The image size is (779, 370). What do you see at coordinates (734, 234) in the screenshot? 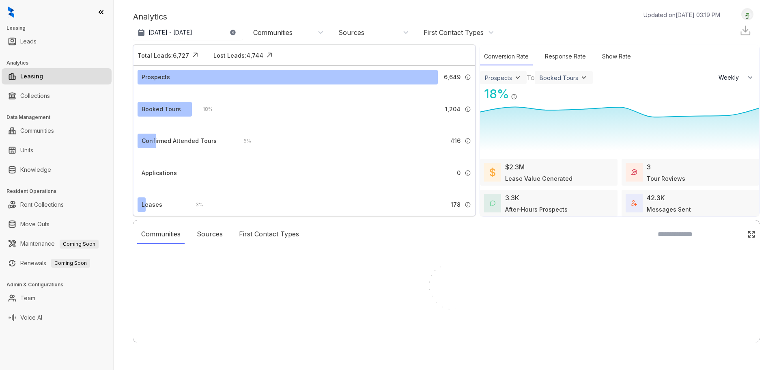
I see `img: SearchIcon` at bounding box center [734, 234].